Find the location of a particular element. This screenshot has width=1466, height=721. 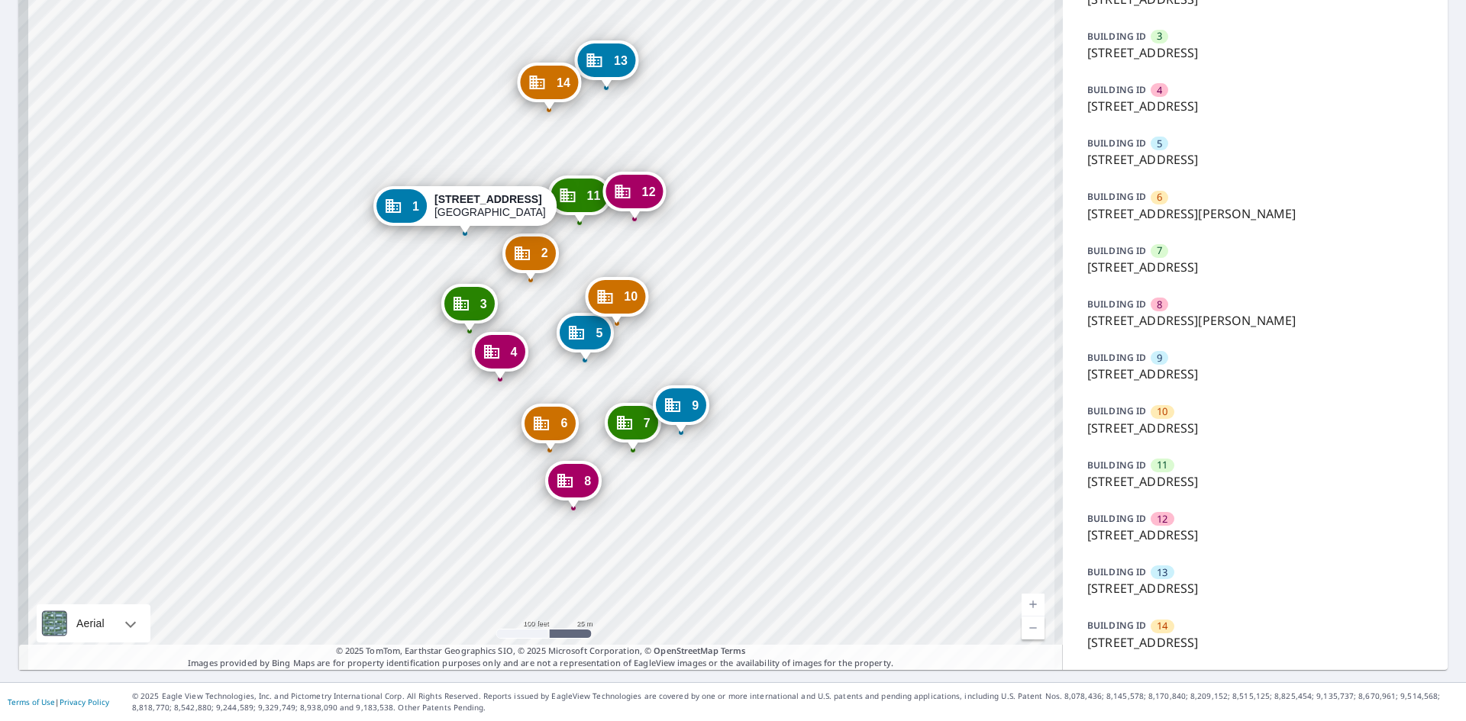

div: Dropped pin, building 1, Commercial property, 6925 S 115th Street Plz La Vista, NE 68128 is located at coordinates (465, 210).